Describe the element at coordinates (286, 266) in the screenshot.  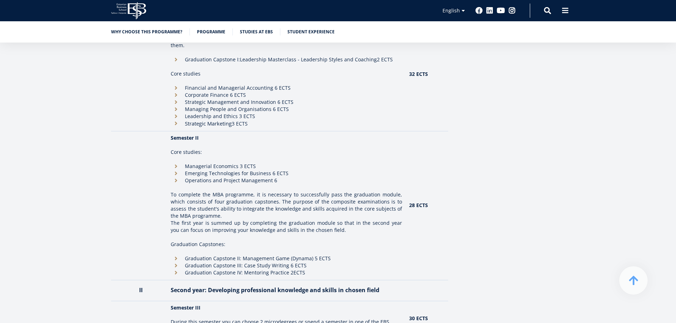
I see `li: Graduation Capstone III: Case Study Writing 6 ECTS` at that location.